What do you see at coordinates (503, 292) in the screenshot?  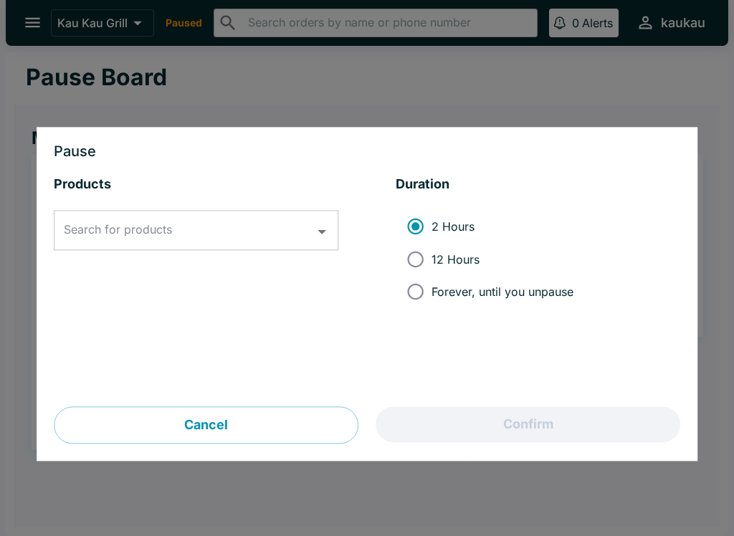 I see `span: Forever, until you unpause` at bounding box center [503, 292].